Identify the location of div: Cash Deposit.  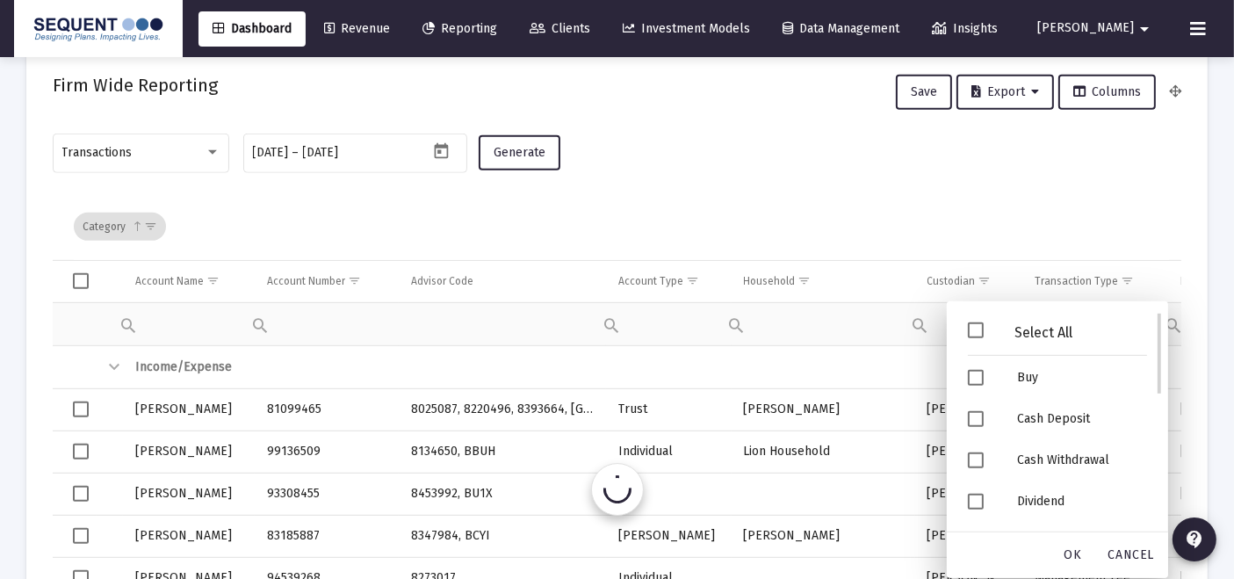
(1082, 418).